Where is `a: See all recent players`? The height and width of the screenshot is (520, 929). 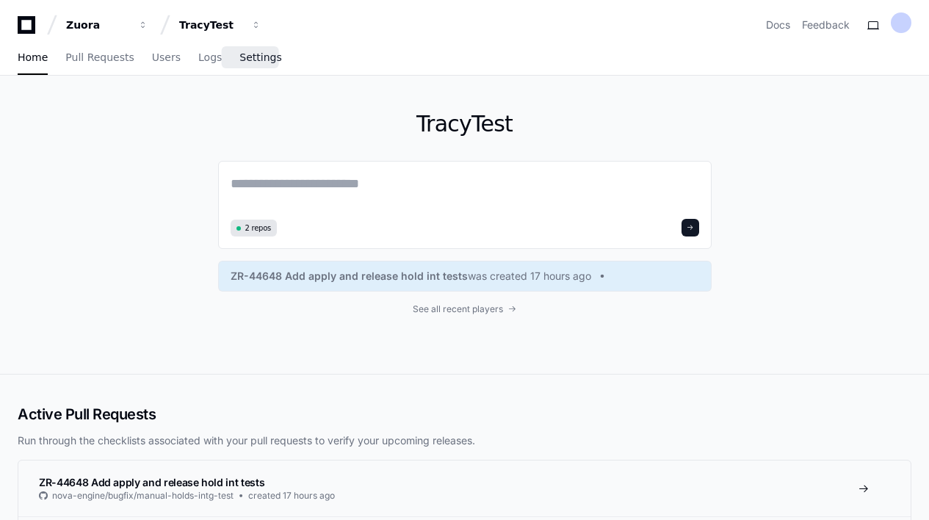 a: See all recent players is located at coordinates (465, 309).